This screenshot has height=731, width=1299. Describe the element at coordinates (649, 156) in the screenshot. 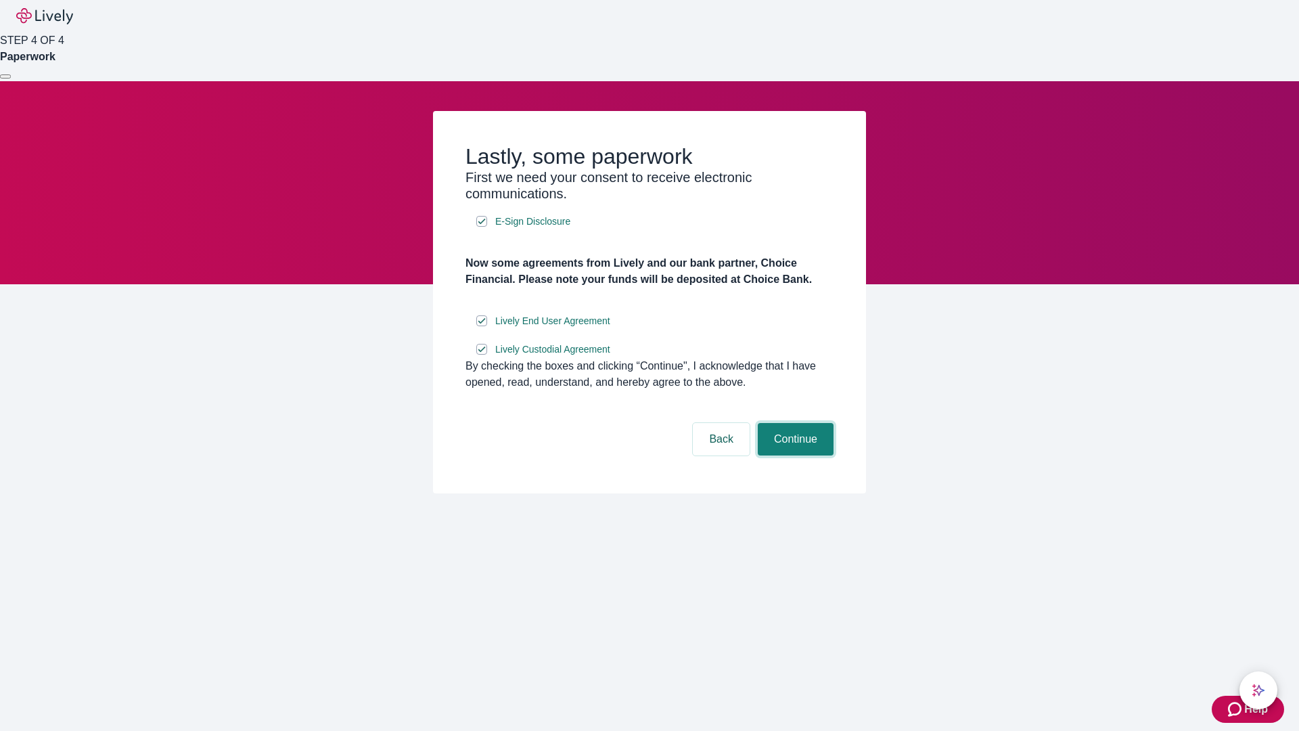

I see `h2: Lastly, some paperwork` at that location.